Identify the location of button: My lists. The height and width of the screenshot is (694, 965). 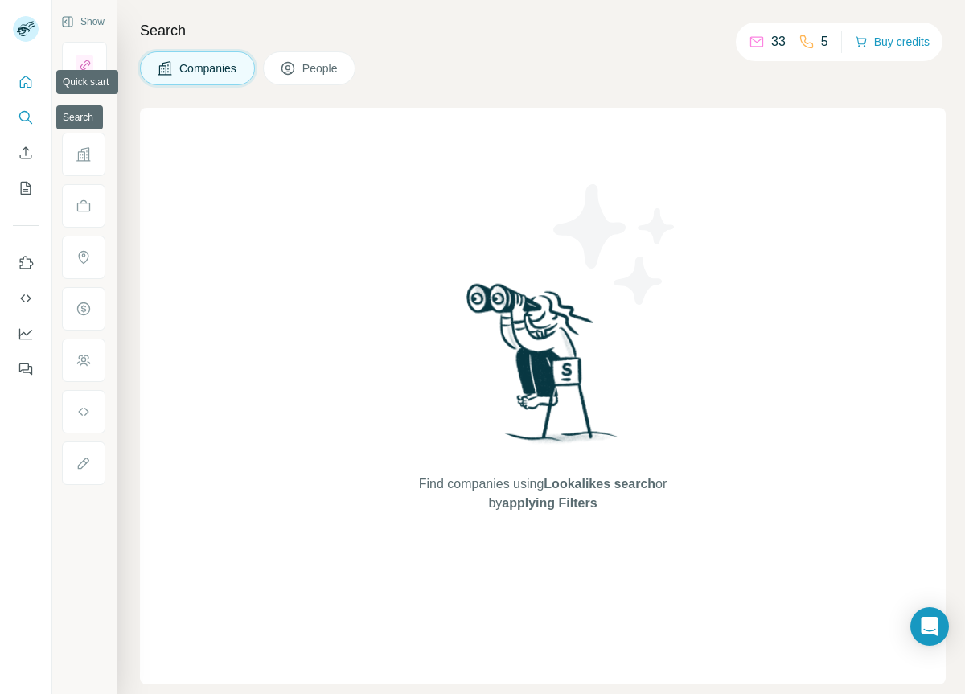
(26, 188).